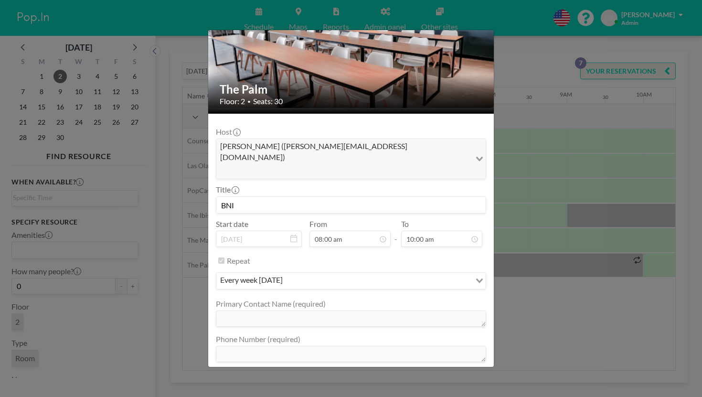  I want to click on label: Primary Contact Name (required), so click(271, 304).